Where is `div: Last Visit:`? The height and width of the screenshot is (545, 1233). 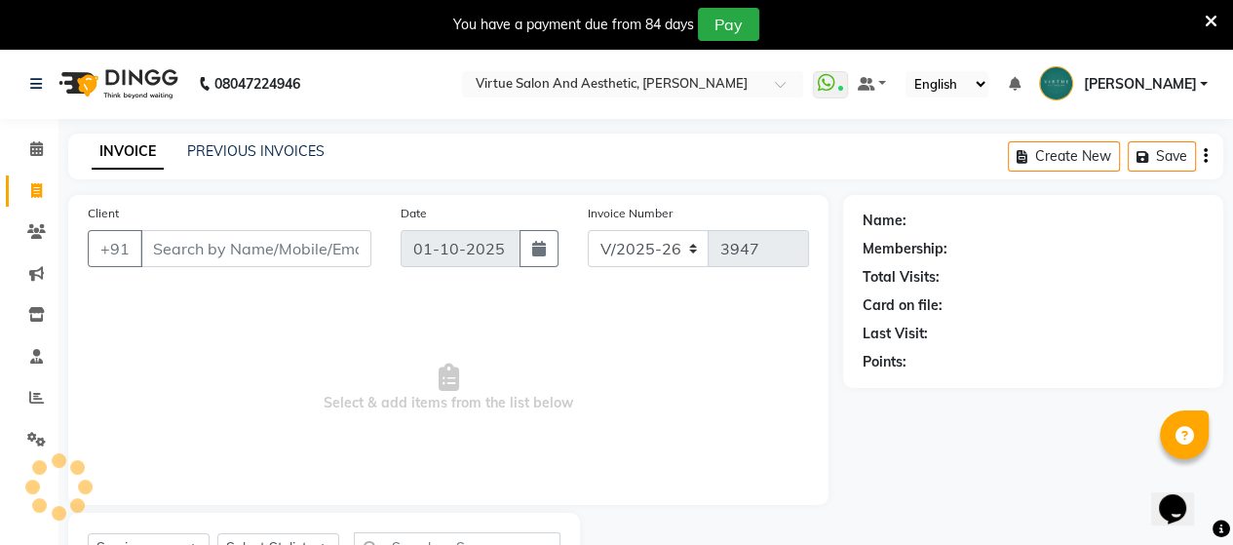
div: Last Visit: is located at coordinates (895, 333).